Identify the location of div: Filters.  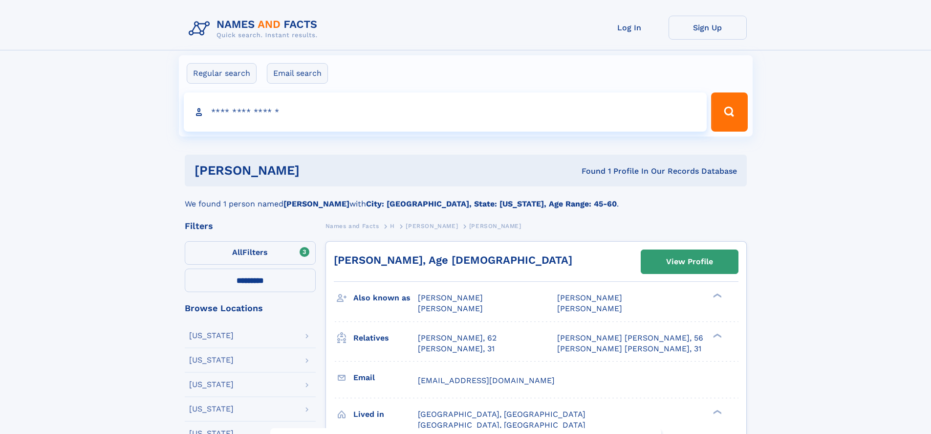
(250, 226).